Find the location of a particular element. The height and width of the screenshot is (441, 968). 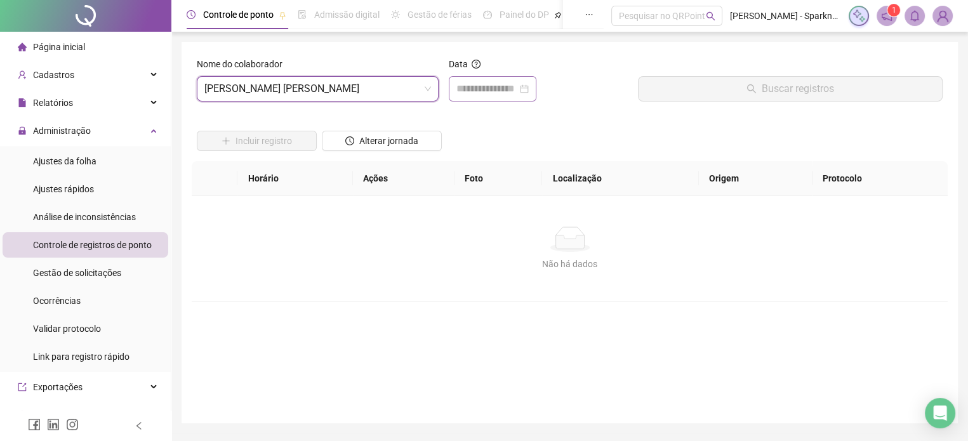

span: Alterar jornada is located at coordinates (388, 141).